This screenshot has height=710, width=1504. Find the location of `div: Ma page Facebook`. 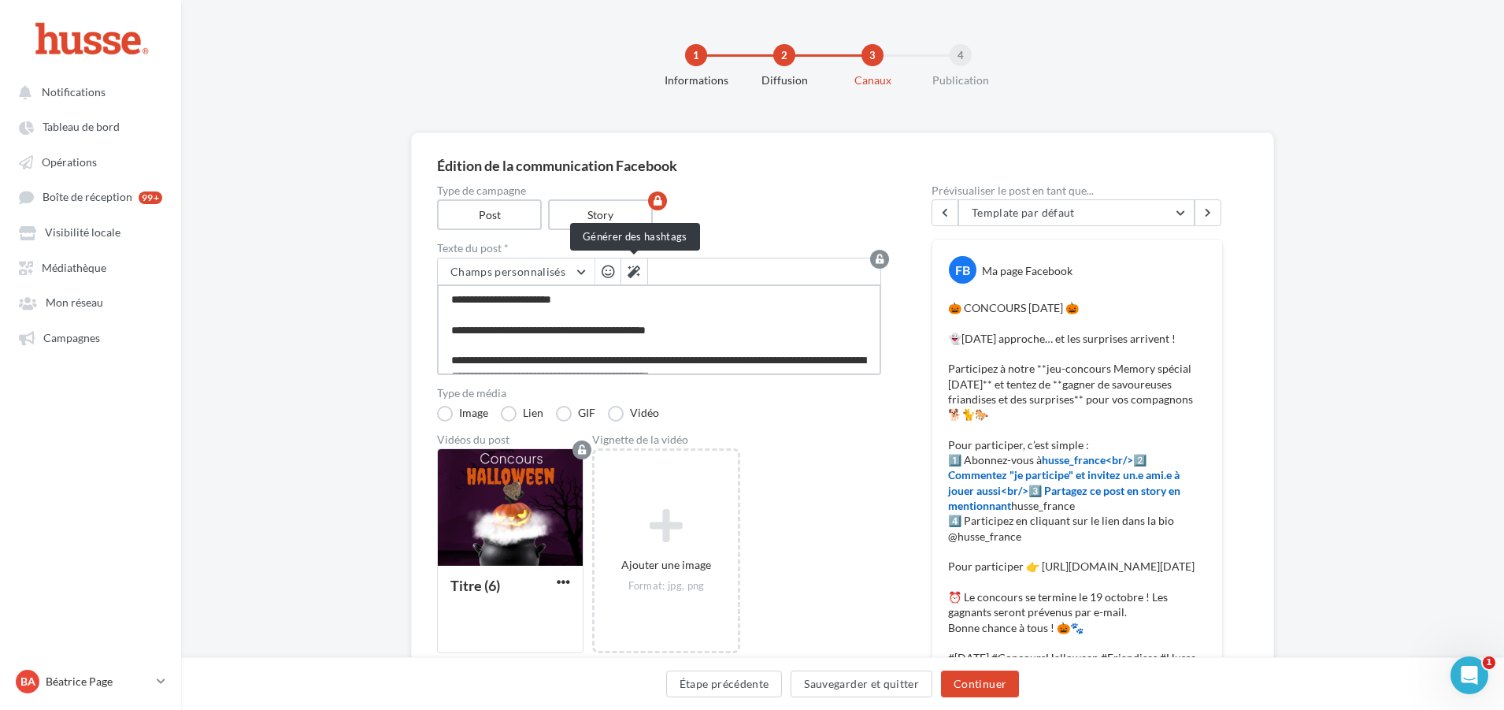

div: Ma page Facebook is located at coordinates (1027, 270).